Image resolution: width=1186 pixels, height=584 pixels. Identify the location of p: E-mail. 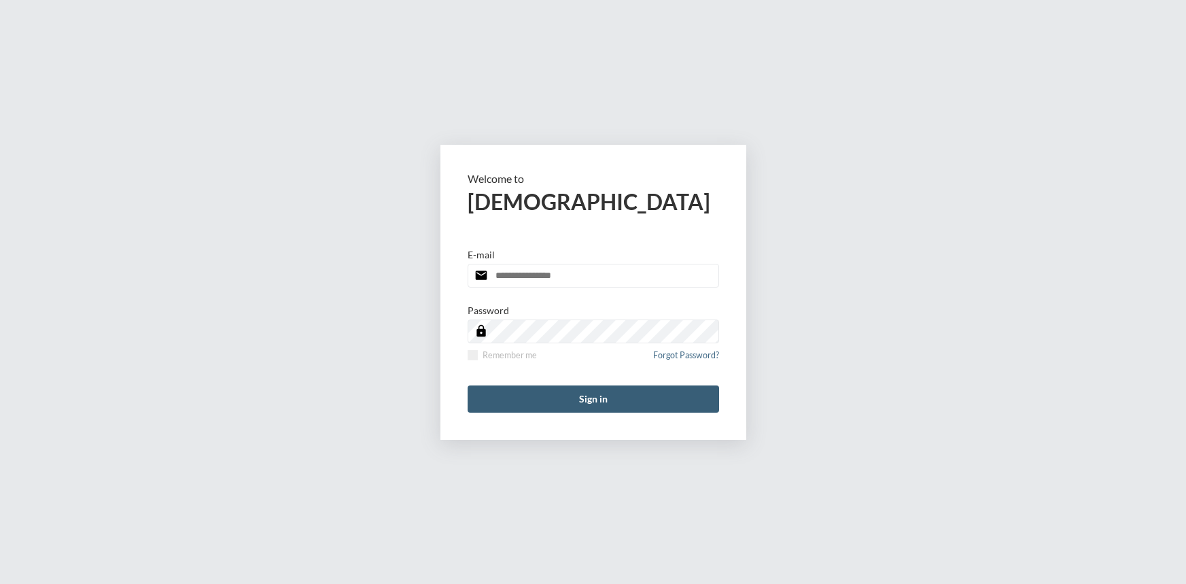
(481, 254).